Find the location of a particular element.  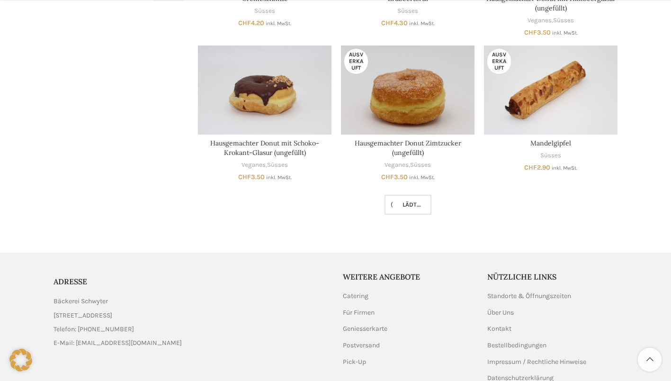

a: Catering is located at coordinates (356, 296).